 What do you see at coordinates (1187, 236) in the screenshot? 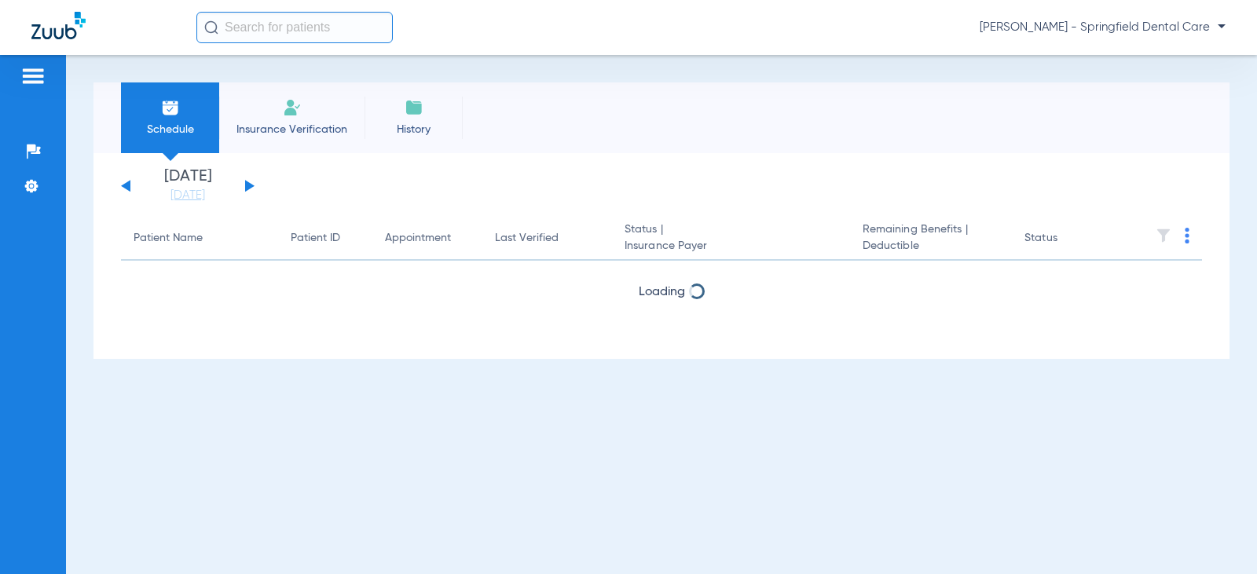
I see `img: group-dot-blue.svg` at bounding box center [1187, 236].